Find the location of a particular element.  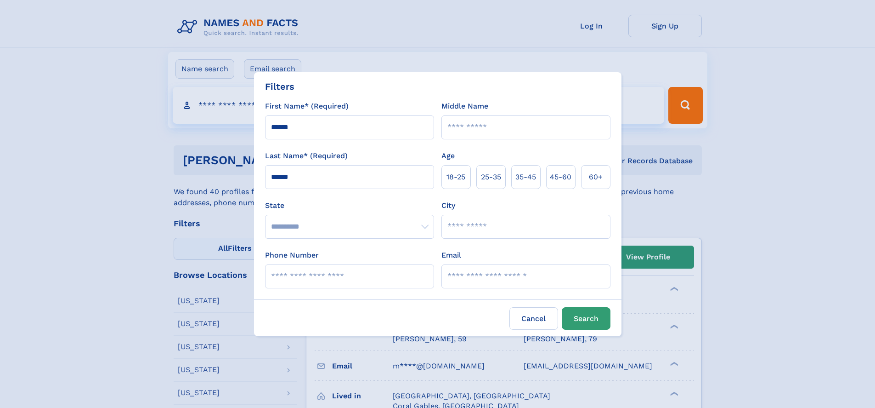

label: Email is located at coordinates (451, 255).